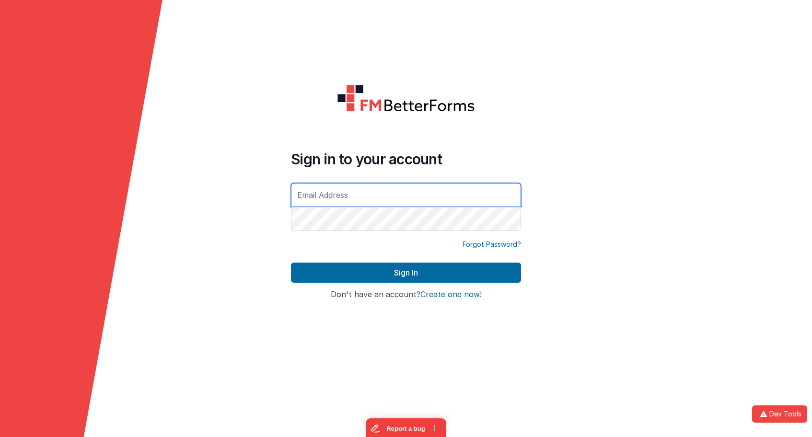 This screenshot has height=437, width=812. I want to click on h4: Don't have an account?, so click(406, 295).